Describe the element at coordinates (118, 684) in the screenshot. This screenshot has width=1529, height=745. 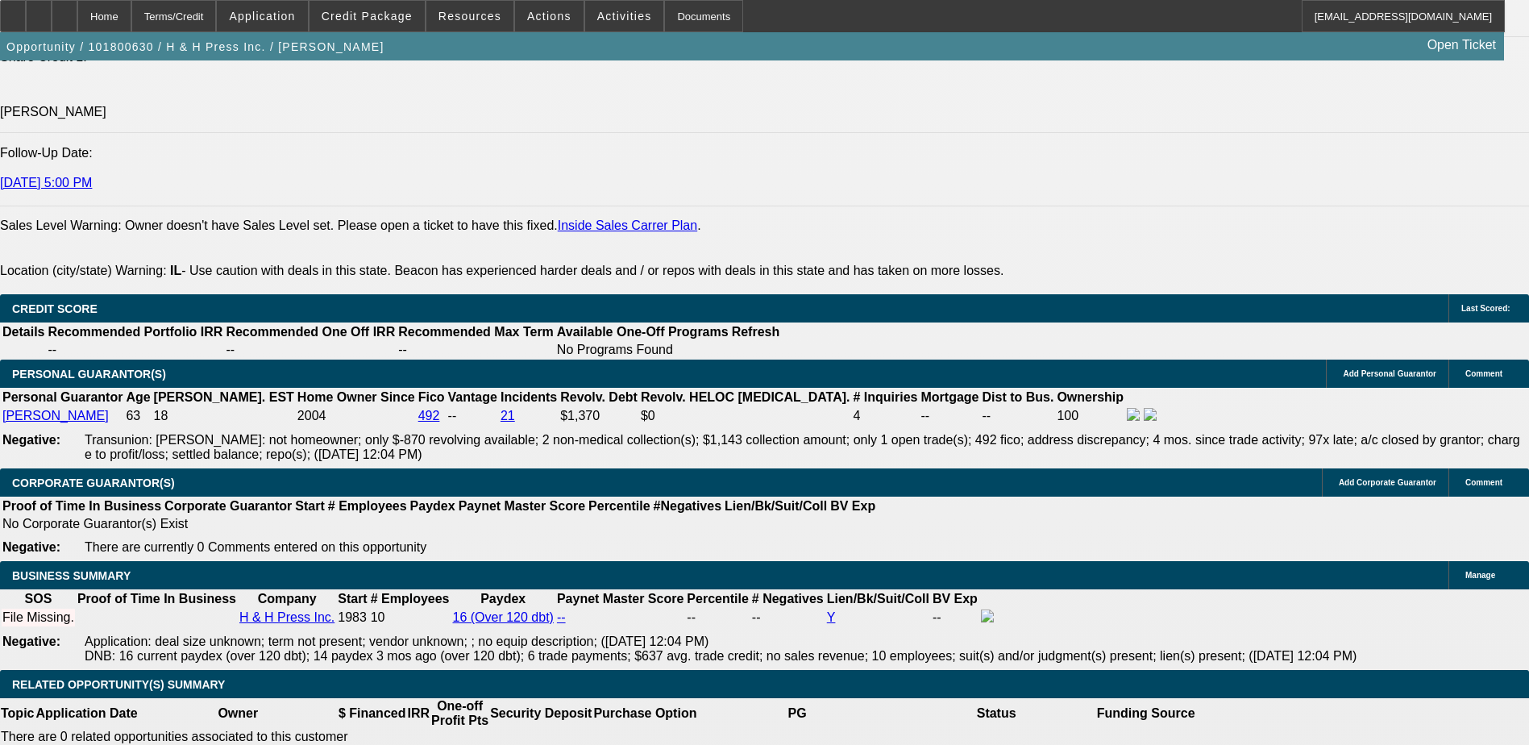
I see `span: RELATED OPPORTUNITY(S) SUMMARY` at that location.